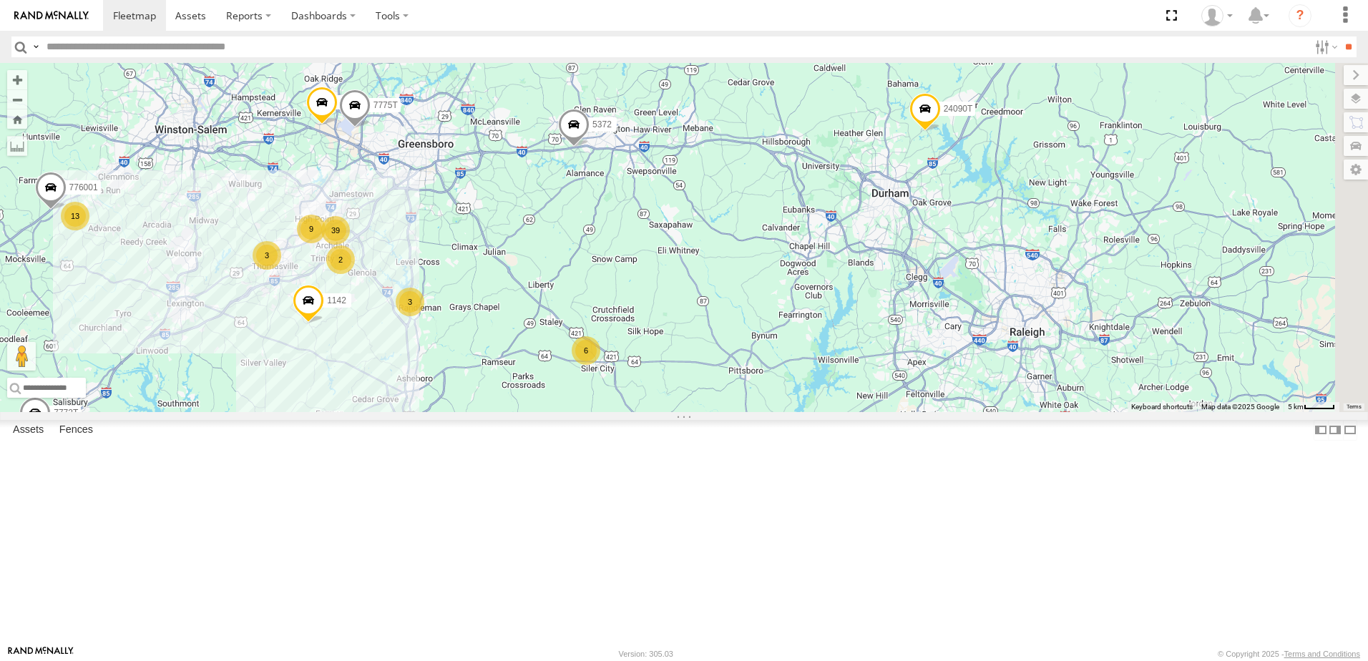  I want to click on label: Fences, so click(76, 430).